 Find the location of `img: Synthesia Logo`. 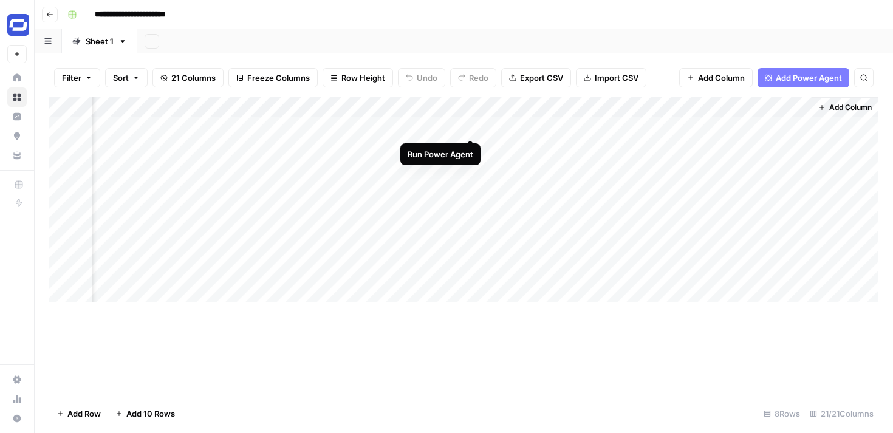

img: Synthesia Logo is located at coordinates (18, 25).